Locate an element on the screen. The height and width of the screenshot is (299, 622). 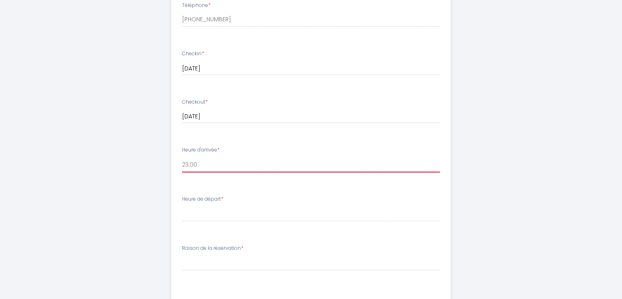
label: Checkout is located at coordinates (195, 102).